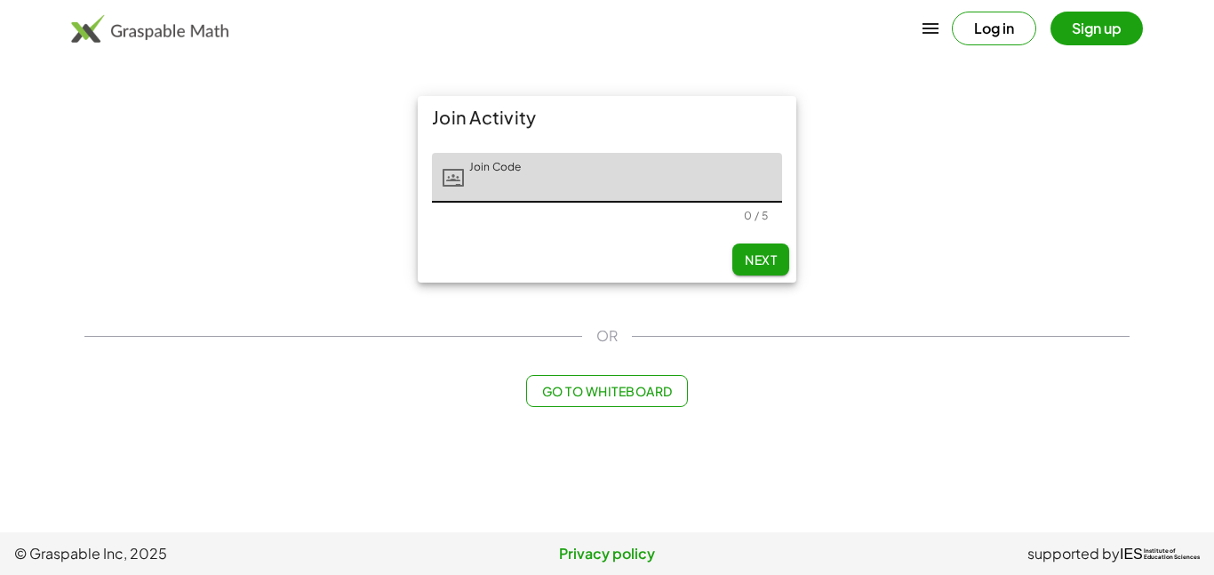 The width and height of the screenshot is (1214, 575). I want to click on button: Next, so click(761, 259).